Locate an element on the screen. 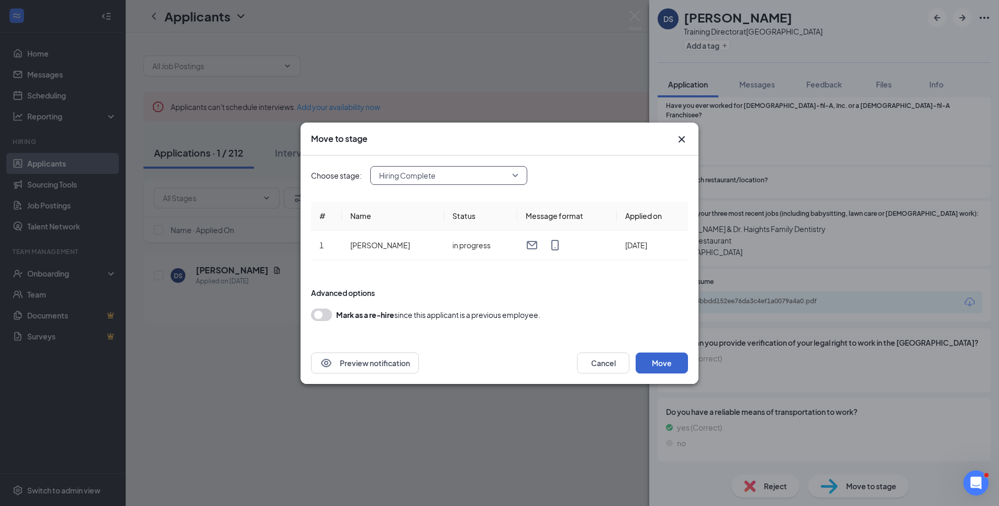 This screenshot has width=999, height=506. h3: Move to stage is located at coordinates (339, 139).